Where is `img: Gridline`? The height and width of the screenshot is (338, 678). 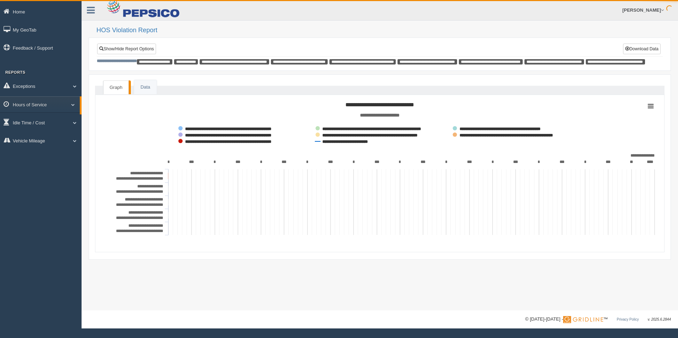 img: Gridline is located at coordinates (583, 320).